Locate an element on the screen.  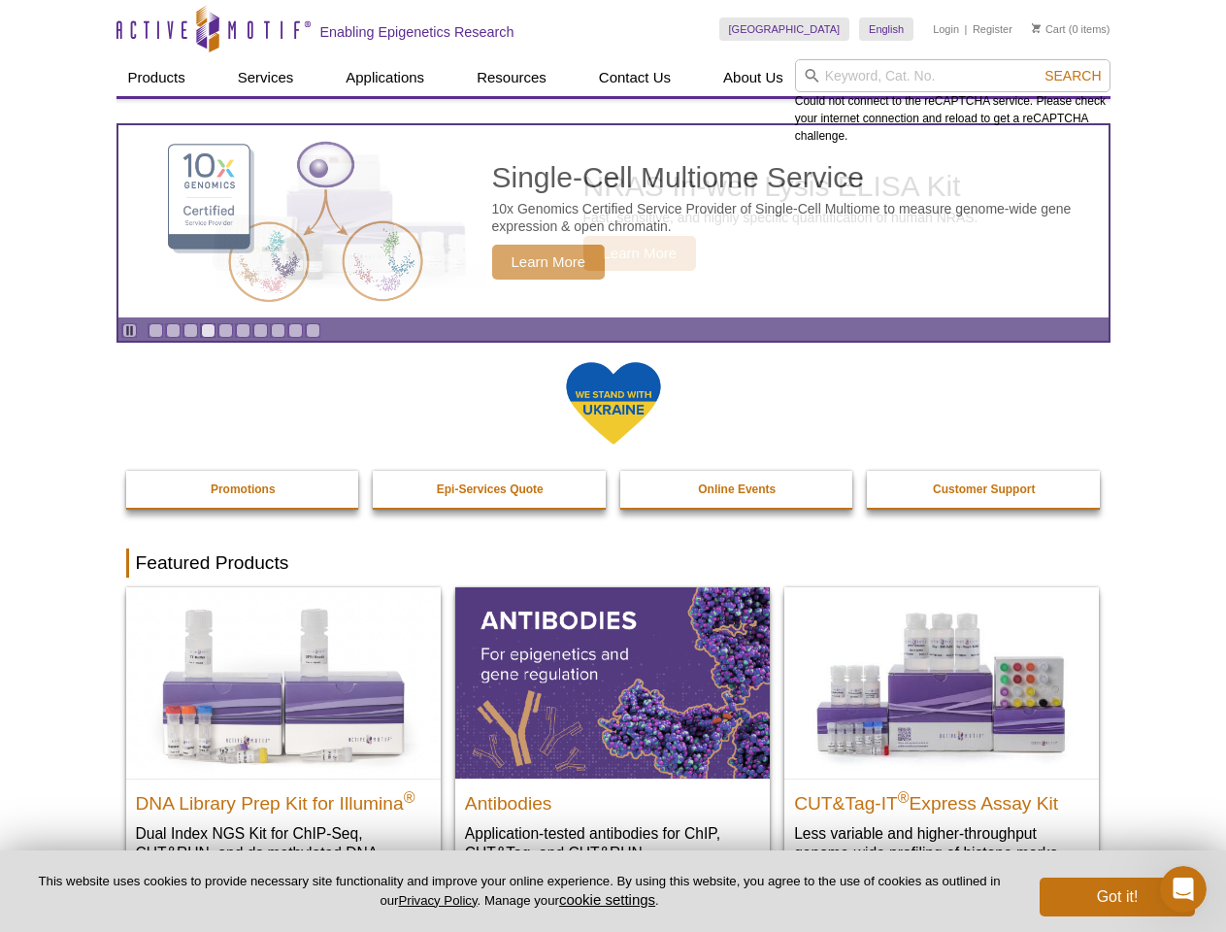
a: Applications is located at coordinates (384, 78).